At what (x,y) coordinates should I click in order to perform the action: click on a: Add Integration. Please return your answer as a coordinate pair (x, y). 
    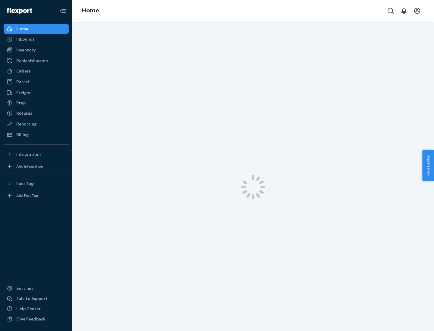
    Looking at the image, I should click on (36, 167).